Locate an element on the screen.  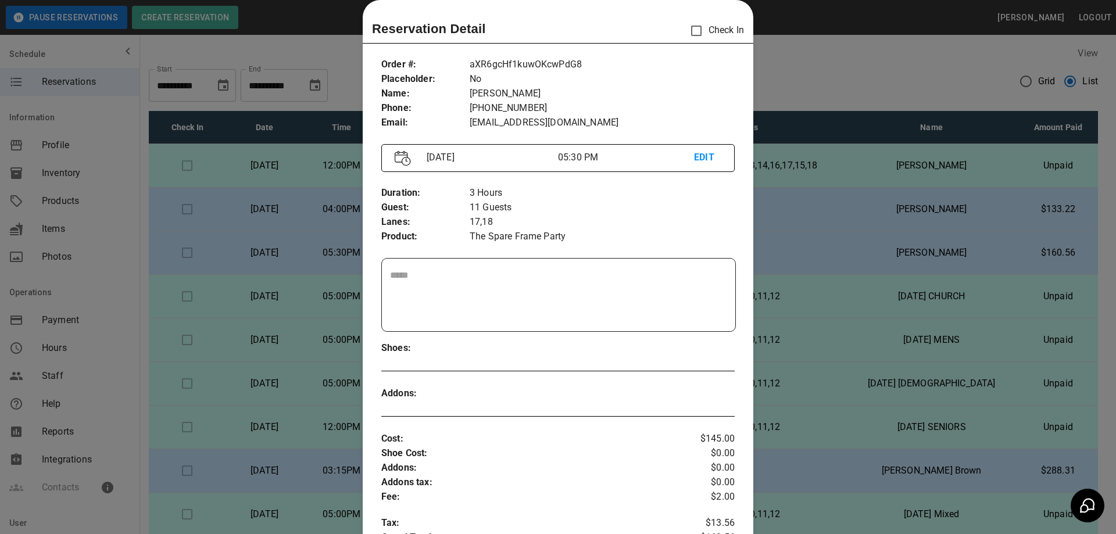
p: Shoes : is located at coordinates (425, 348).